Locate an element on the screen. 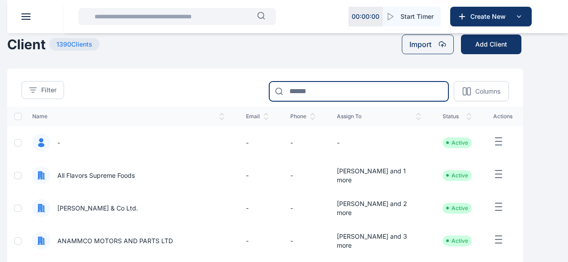  span: phone is located at coordinates (303, 116).